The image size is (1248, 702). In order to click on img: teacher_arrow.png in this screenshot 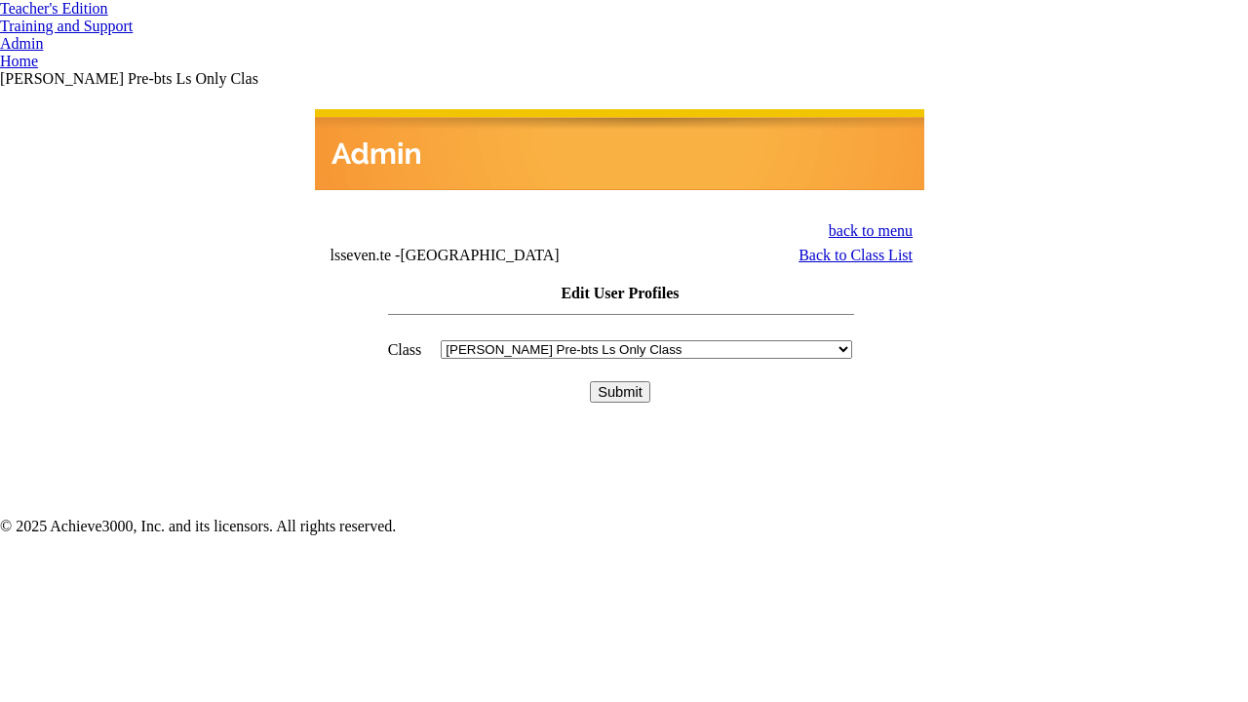, I will do `click(113, 9)`.